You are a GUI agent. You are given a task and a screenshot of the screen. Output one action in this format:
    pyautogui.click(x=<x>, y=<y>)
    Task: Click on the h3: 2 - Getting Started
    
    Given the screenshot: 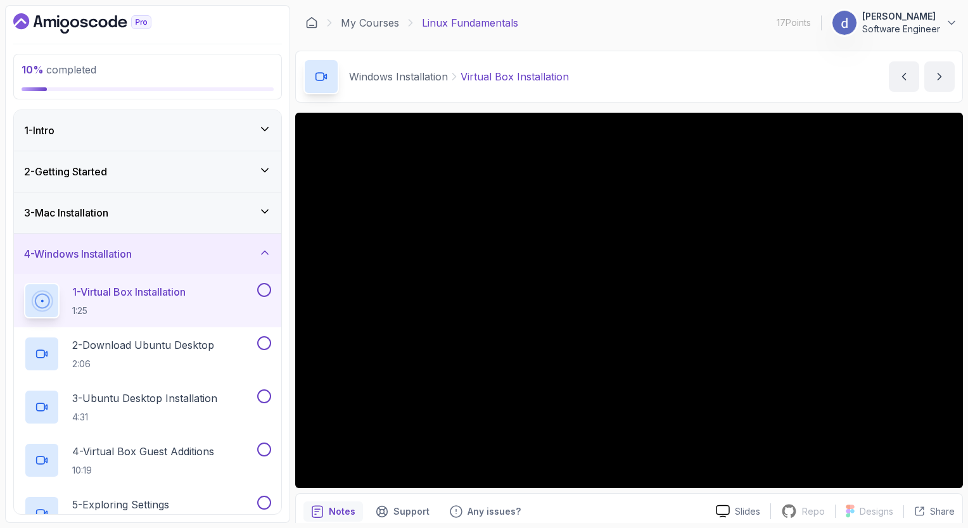 What is the action you would take?
    pyautogui.click(x=65, y=172)
    